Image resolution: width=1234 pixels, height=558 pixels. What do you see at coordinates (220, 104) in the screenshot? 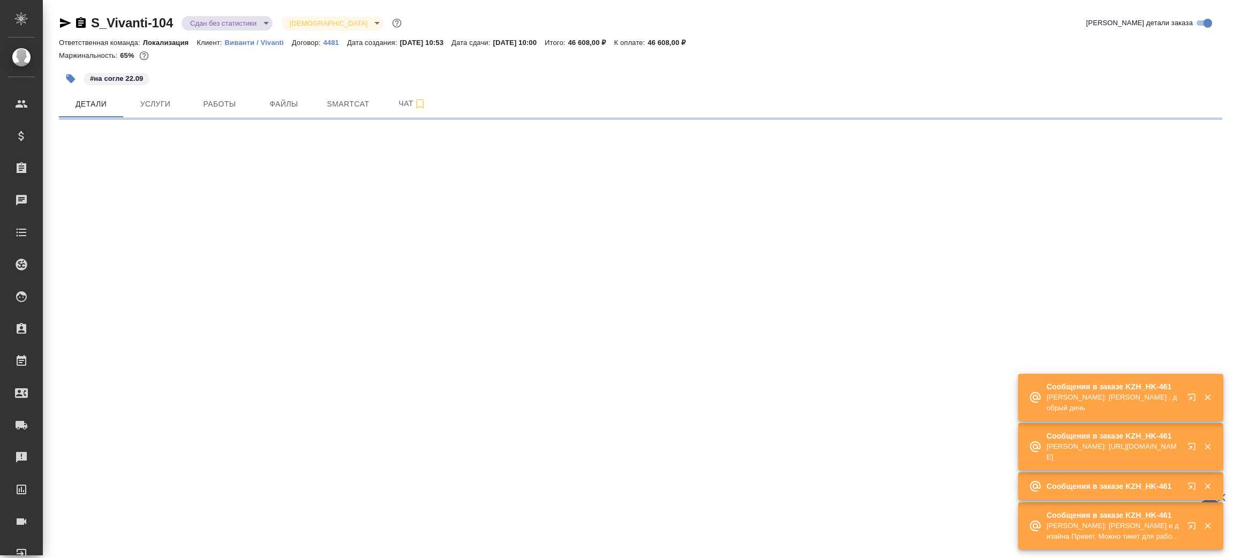
I see `span: Работы` at bounding box center [220, 104].